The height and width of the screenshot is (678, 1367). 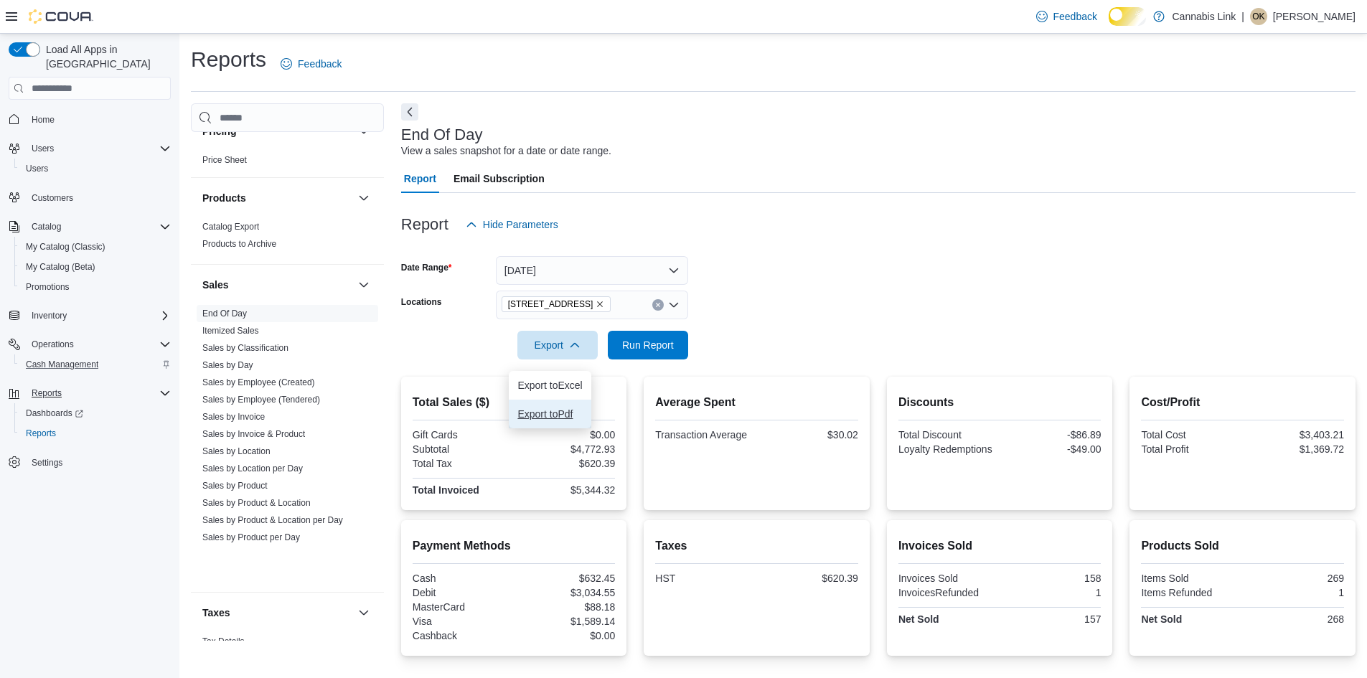 What do you see at coordinates (253, 434) in the screenshot?
I see `a: Sales by Invoice & Product` at bounding box center [253, 434].